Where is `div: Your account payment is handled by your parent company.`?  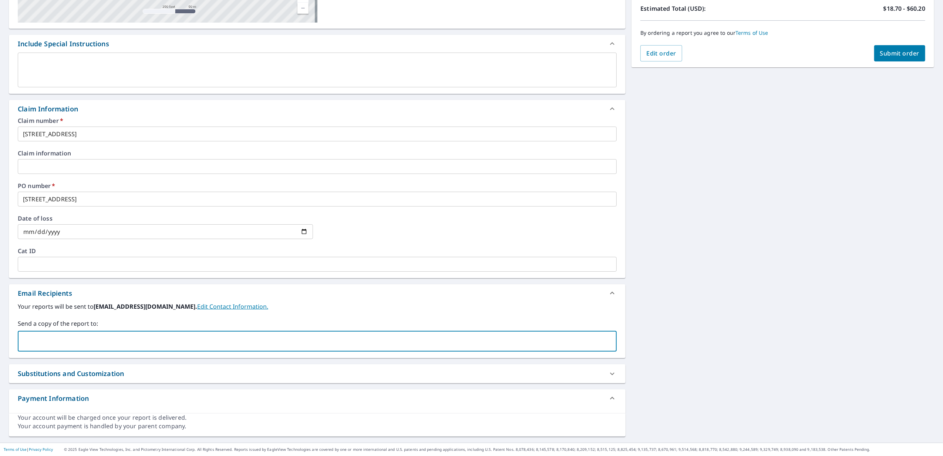
div: Your account payment is handled by your parent company. is located at coordinates (317, 426).